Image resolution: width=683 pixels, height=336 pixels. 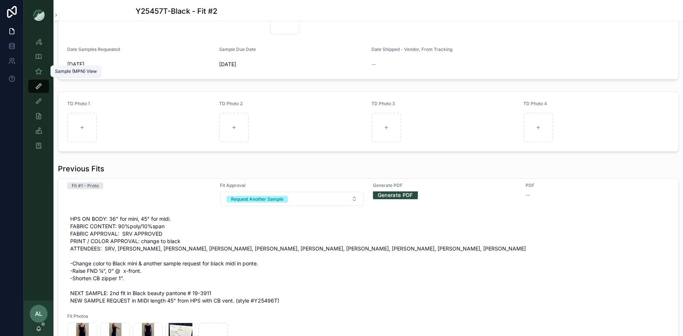 I want to click on img: App logo, so click(x=39, y=15).